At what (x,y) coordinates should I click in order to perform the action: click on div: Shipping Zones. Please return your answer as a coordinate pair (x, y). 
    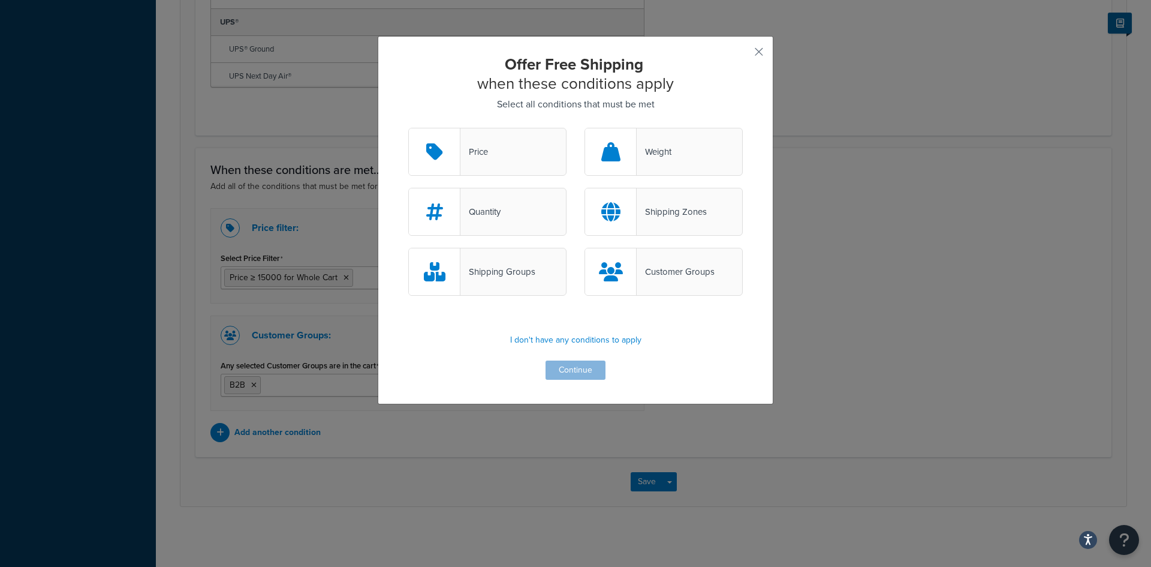
    Looking at the image, I should click on (672, 212).